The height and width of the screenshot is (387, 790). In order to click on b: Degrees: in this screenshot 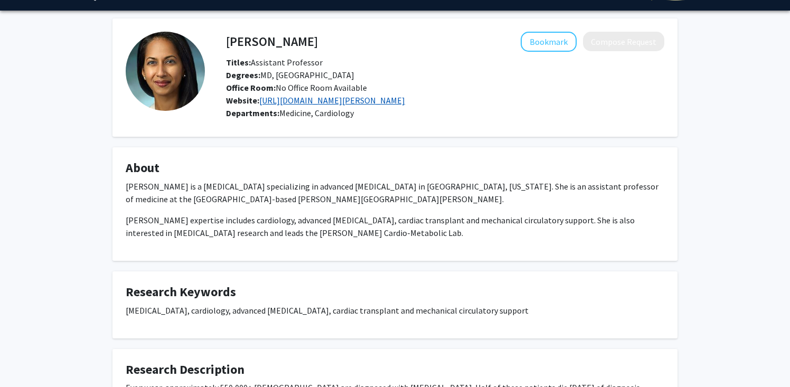, I will do `click(243, 75)`.